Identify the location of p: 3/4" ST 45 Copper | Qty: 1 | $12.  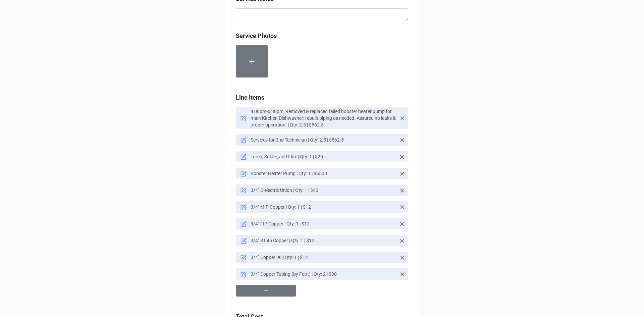
(323, 241).